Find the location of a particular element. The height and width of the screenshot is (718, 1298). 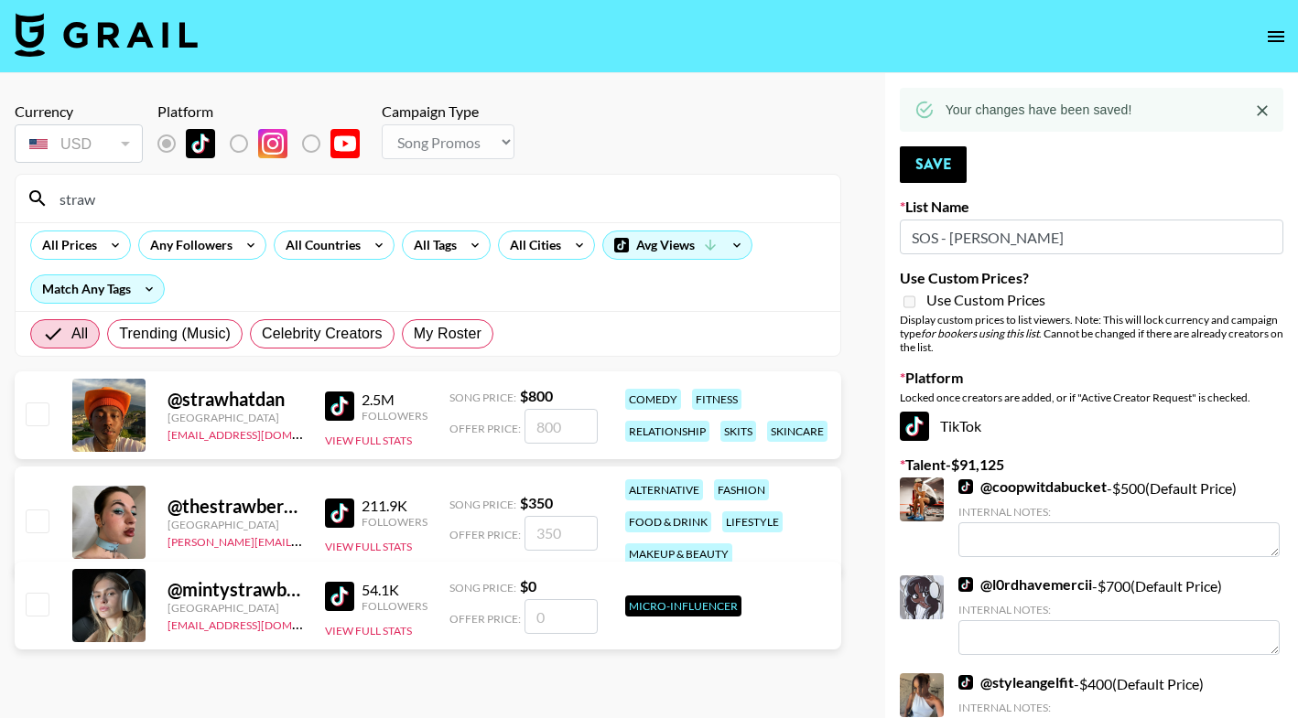

div: Currency is located at coordinates (79, 112).